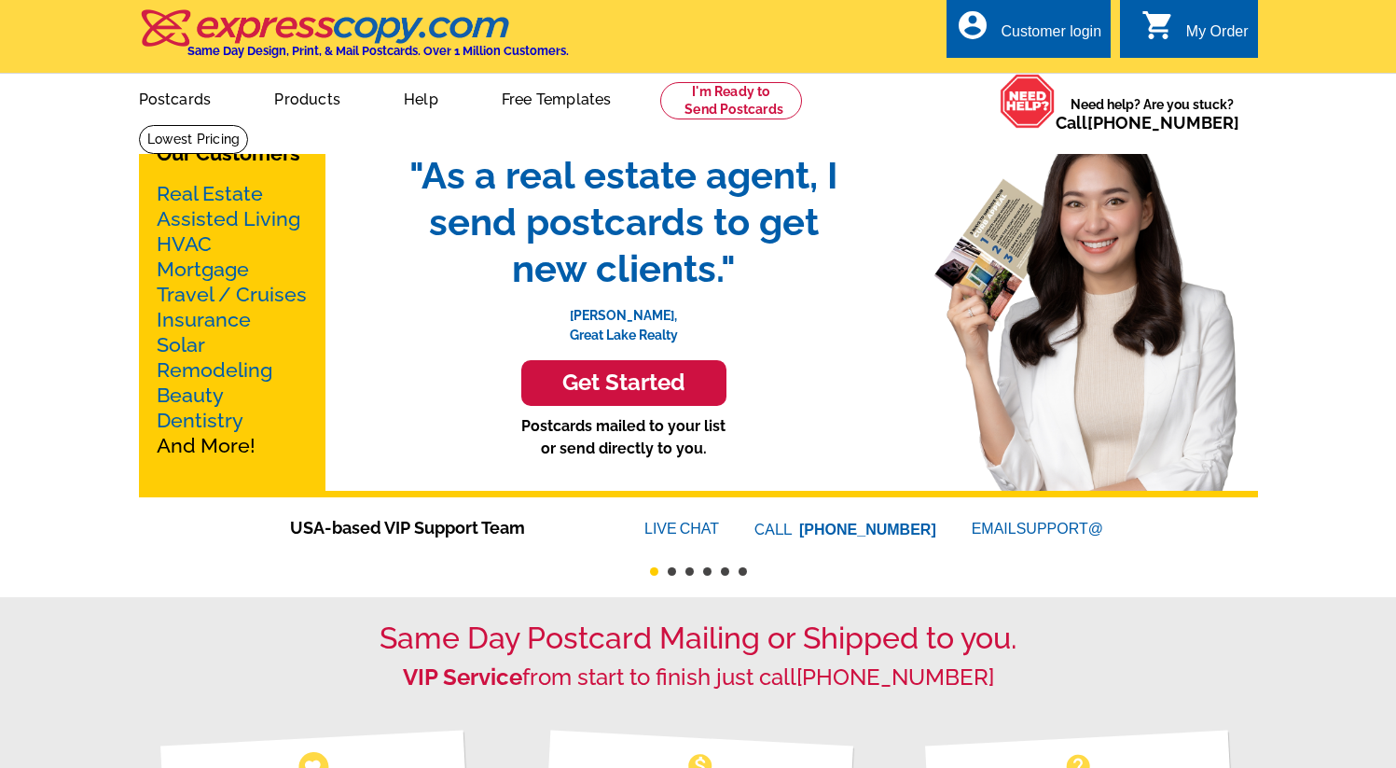  Describe the element at coordinates (699, 677) in the screenshot. I see `h2: from start to finish just call` at that location.